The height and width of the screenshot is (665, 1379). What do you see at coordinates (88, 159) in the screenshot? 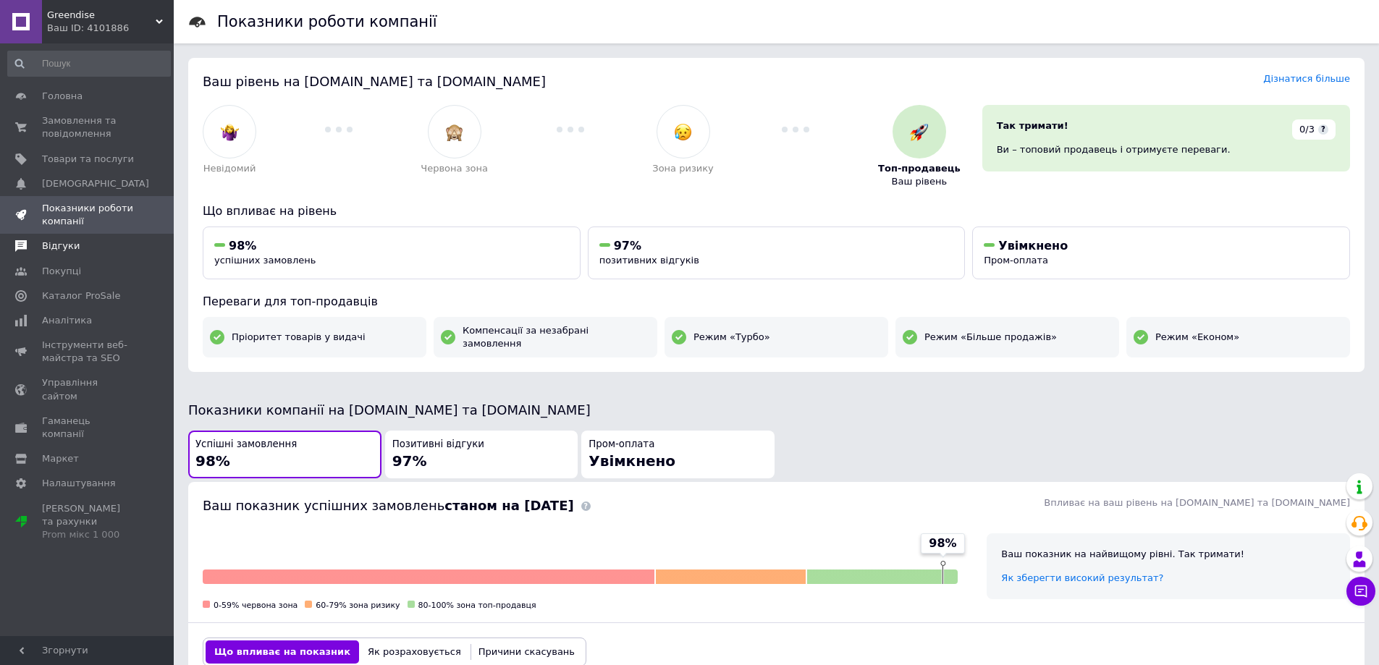
I see `span: Товари та послуги` at bounding box center [88, 159].